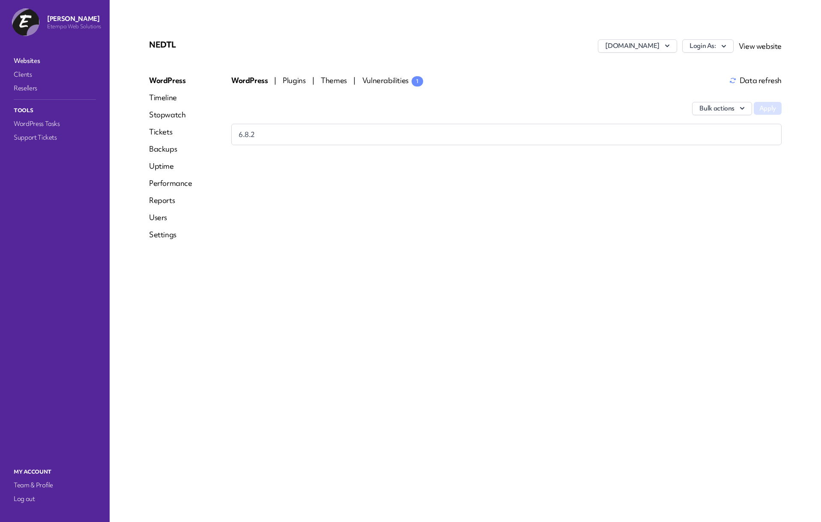 The height and width of the screenshot is (522, 821). I want to click on a: WordPress, so click(171, 81).